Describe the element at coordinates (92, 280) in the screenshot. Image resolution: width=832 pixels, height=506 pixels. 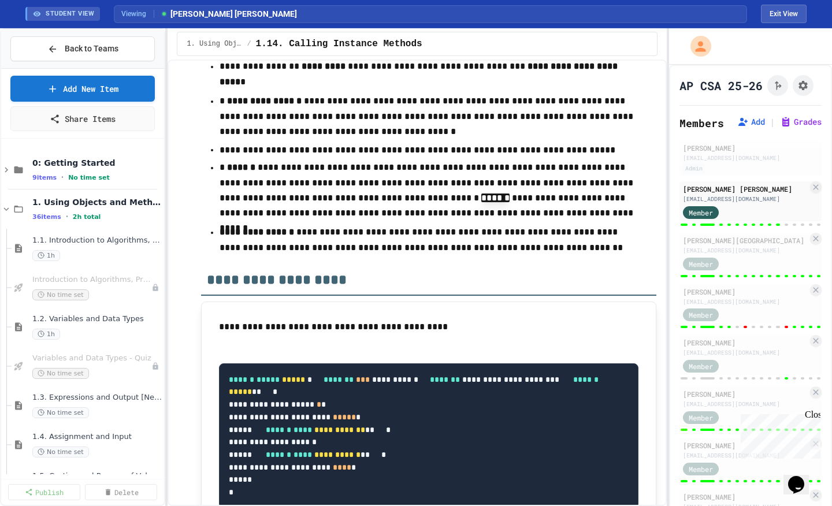
I see `span: Introduction to Algorithms, Programming, and Compilers` at that location.